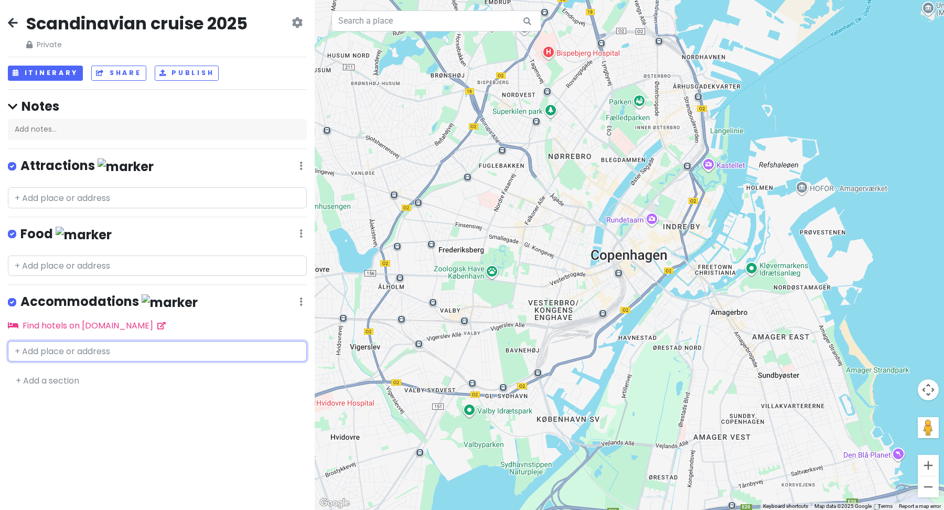 This screenshot has width=944, height=510. What do you see at coordinates (437, 21) in the screenshot?
I see `input: Search a place` at bounding box center [437, 21].